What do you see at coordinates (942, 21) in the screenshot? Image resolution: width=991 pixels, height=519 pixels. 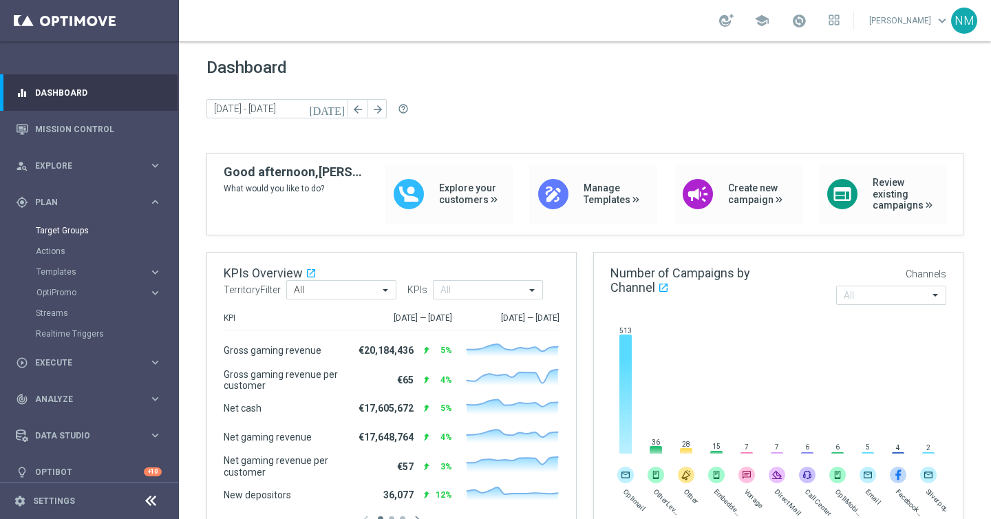 I see `span: keyboard_arrow_down` at bounding box center [942, 21].